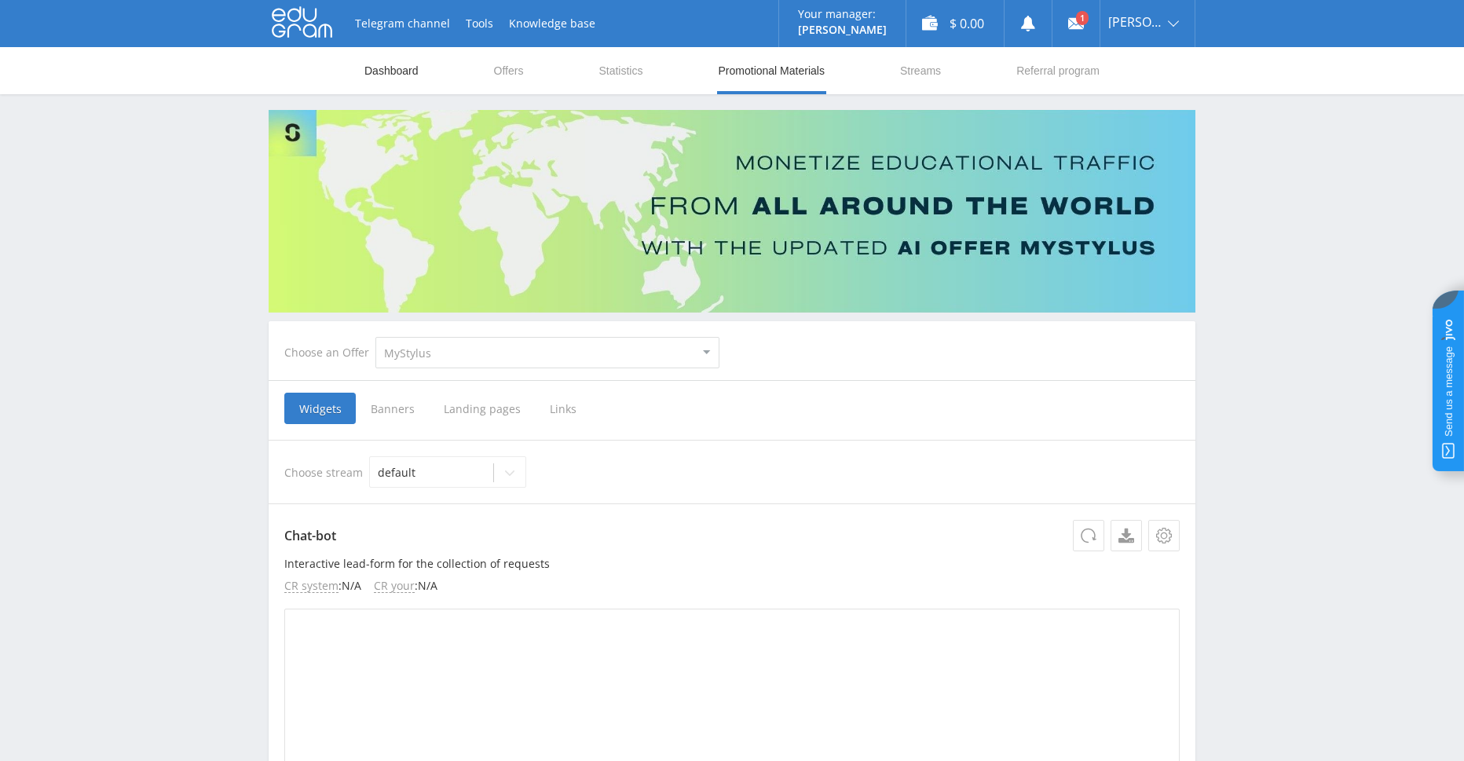 The height and width of the screenshot is (761, 1464). I want to click on button: Settings, so click(1164, 535).